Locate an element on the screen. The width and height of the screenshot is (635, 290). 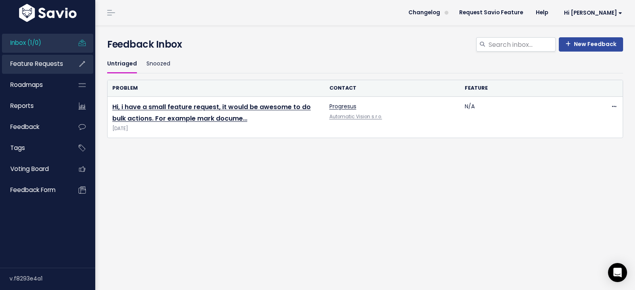
a: Snoozed is located at coordinates (158, 64).